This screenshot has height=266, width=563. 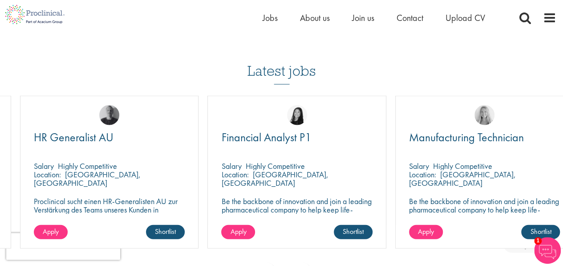 I want to click on a: Shannon Briggs, so click(x=484, y=115).